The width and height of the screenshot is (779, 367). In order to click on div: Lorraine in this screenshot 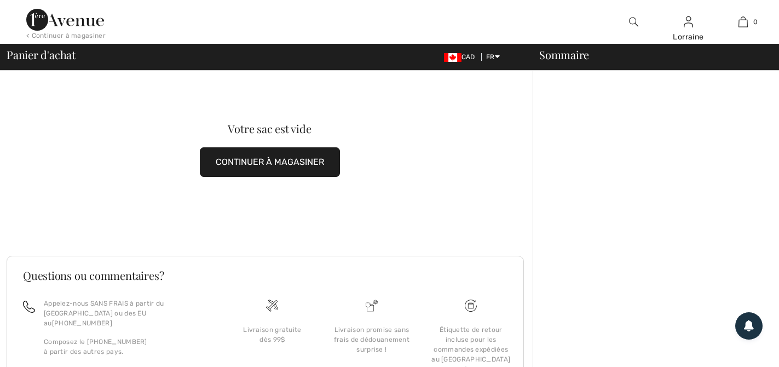, I will do `click(689, 37)`.